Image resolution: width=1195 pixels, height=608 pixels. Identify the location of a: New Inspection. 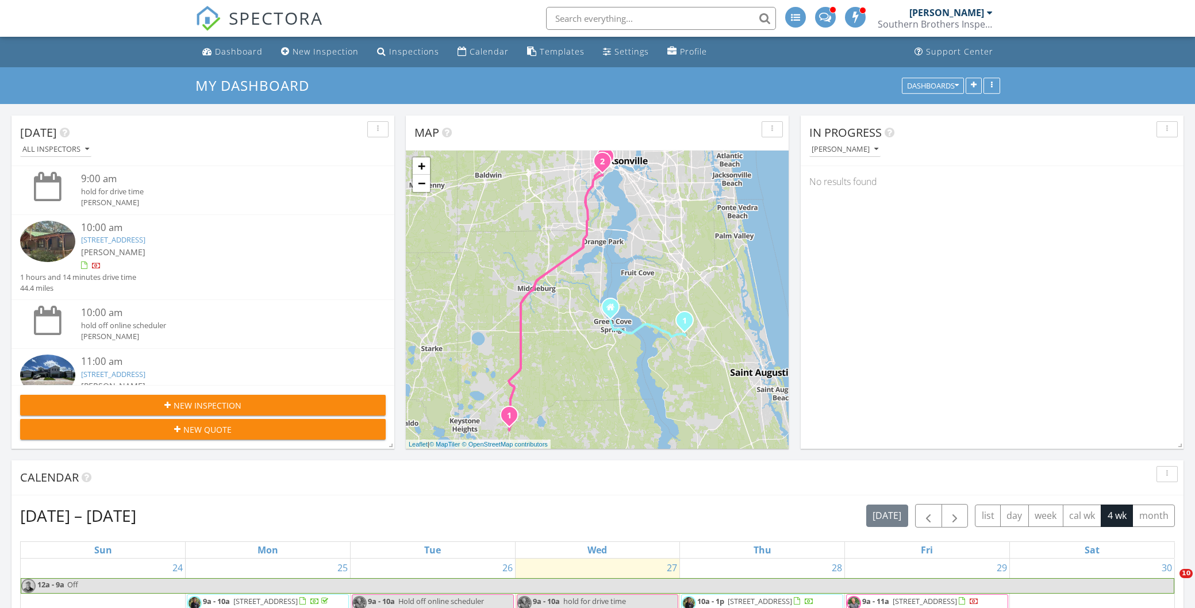
(320, 52).